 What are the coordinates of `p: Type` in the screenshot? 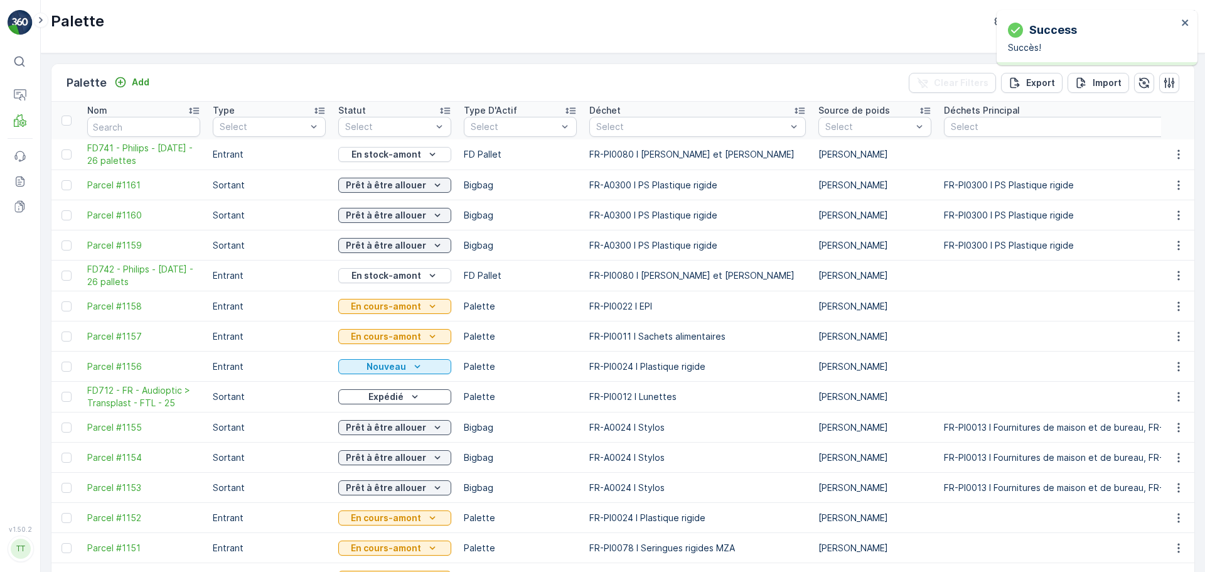 It's located at (223, 110).